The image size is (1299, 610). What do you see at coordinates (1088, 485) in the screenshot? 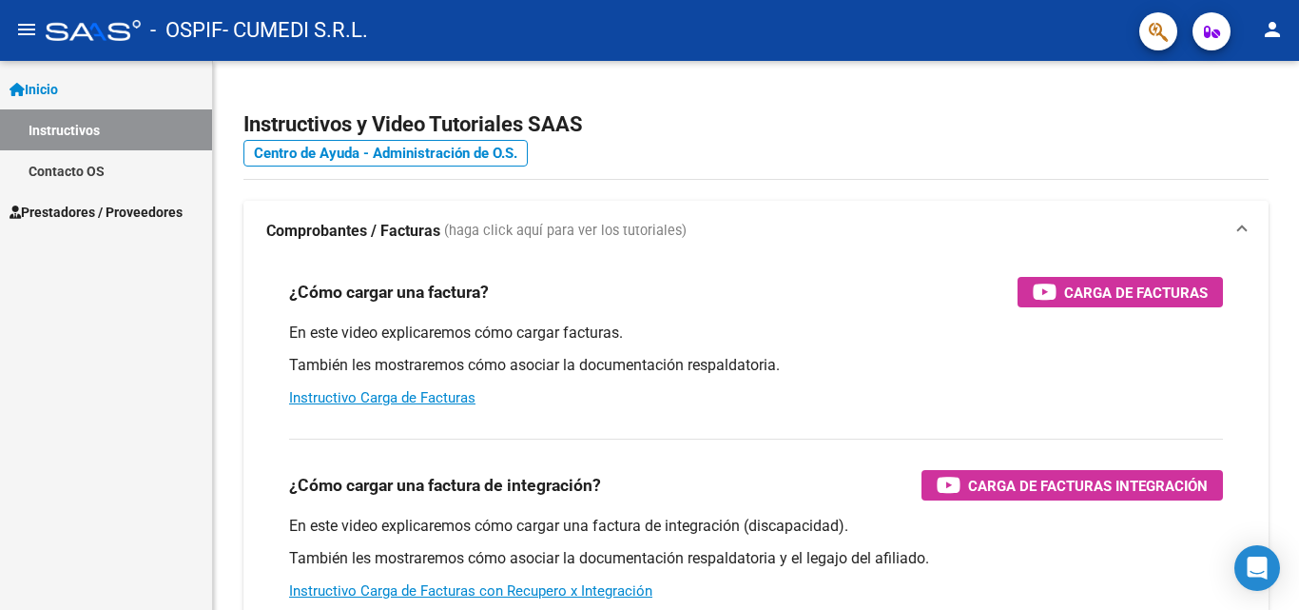
I see `span: Carga de Facturas Integración` at bounding box center [1088, 485].